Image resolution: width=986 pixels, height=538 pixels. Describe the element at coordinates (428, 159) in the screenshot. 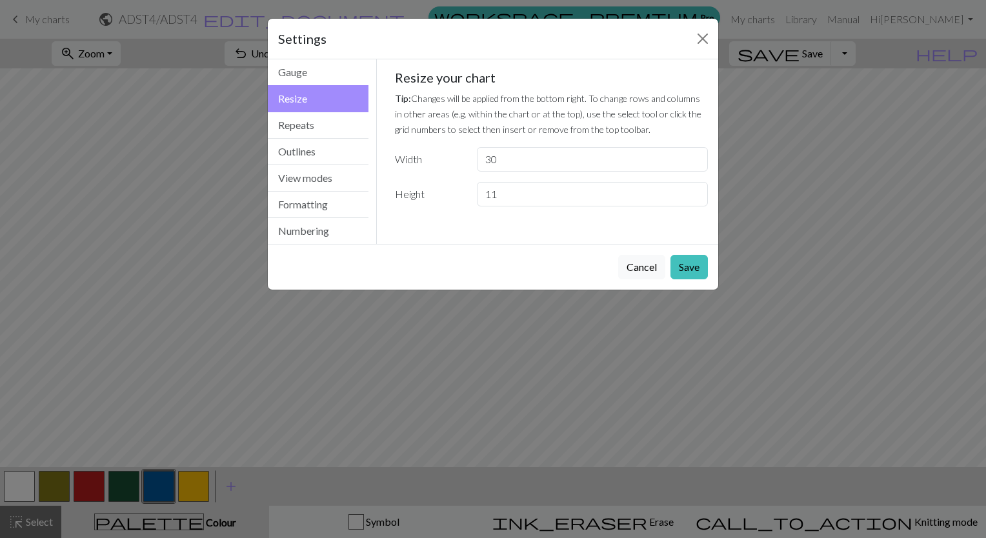

I see `label: Width` at that location.